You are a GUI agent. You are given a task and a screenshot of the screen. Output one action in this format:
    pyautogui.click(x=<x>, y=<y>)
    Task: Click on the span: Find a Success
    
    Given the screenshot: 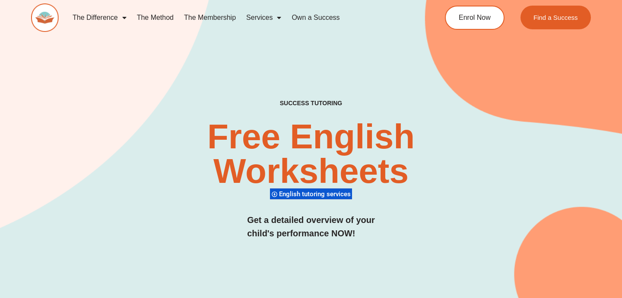 What is the action you would take?
    pyautogui.click(x=555, y=17)
    